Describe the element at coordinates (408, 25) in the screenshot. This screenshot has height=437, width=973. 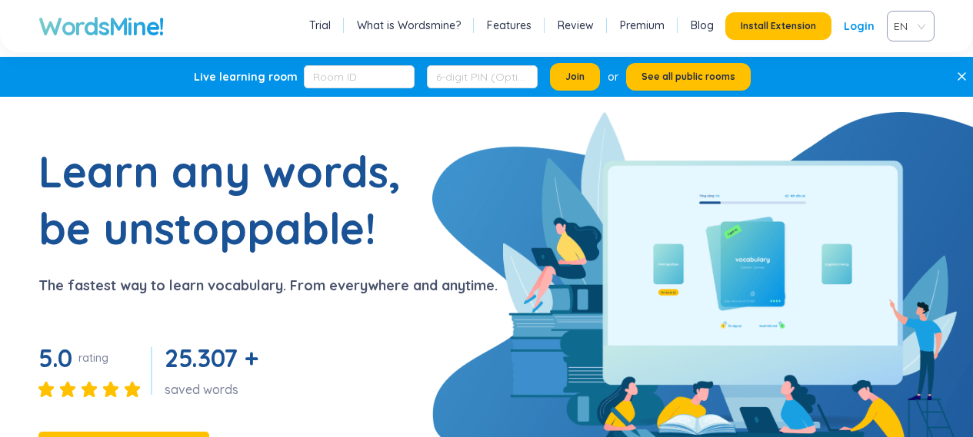
I see `a: What is Wordsmine?` at that location.